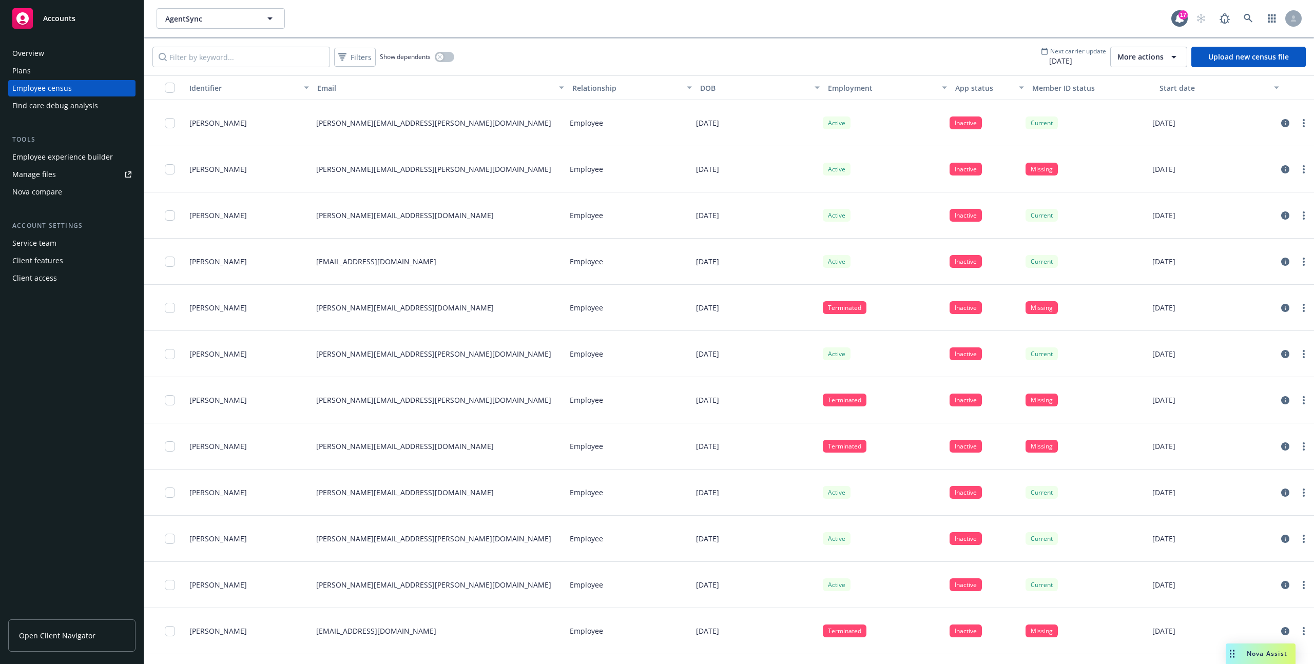 The width and height of the screenshot is (1314, 664). Describe the element at coordinates (72, 243) in the screenshot. I see `a: Service team` at that location.